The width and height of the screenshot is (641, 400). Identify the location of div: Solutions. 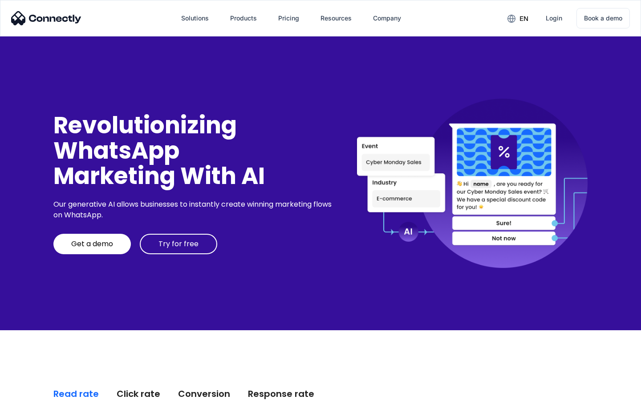
(195, 18).